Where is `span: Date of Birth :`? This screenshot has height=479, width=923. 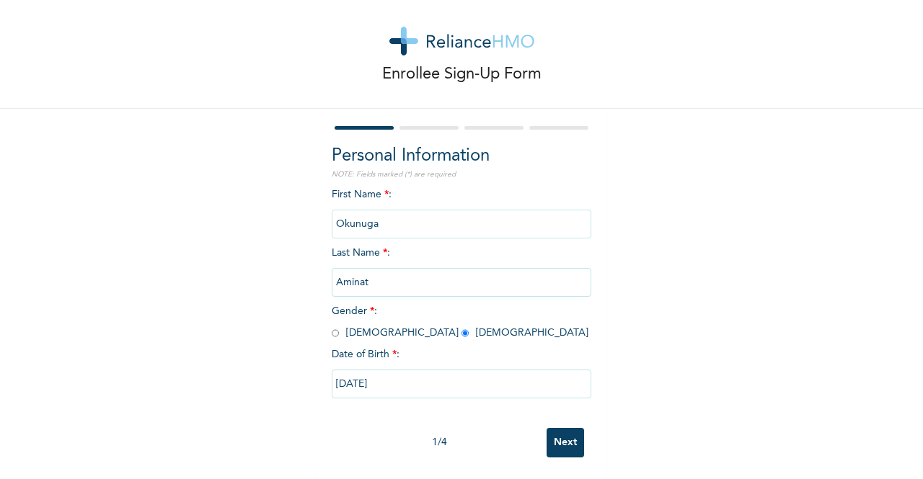 span: Date of Birth : is located at coordinates (365, 355).